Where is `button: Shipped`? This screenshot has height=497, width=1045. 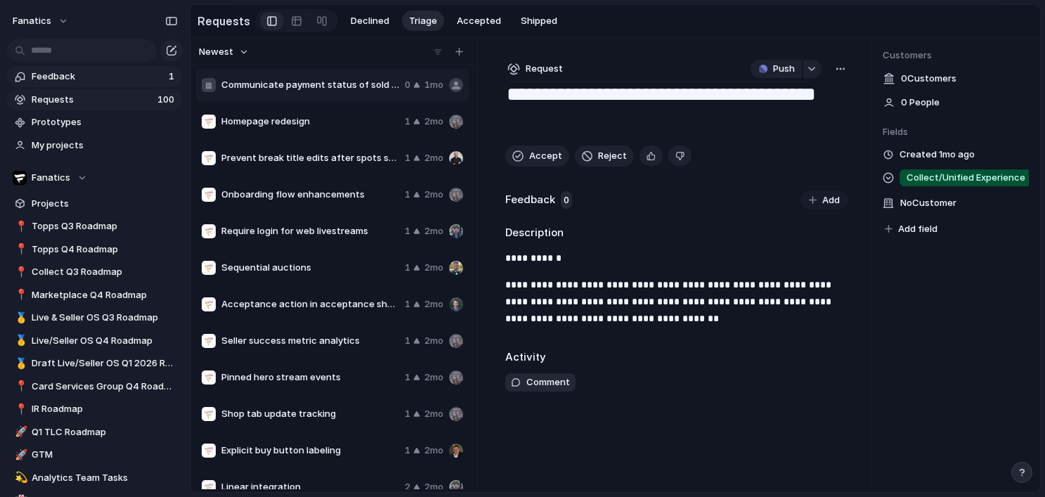
button: Shipped is located at coordinates (539, 21).